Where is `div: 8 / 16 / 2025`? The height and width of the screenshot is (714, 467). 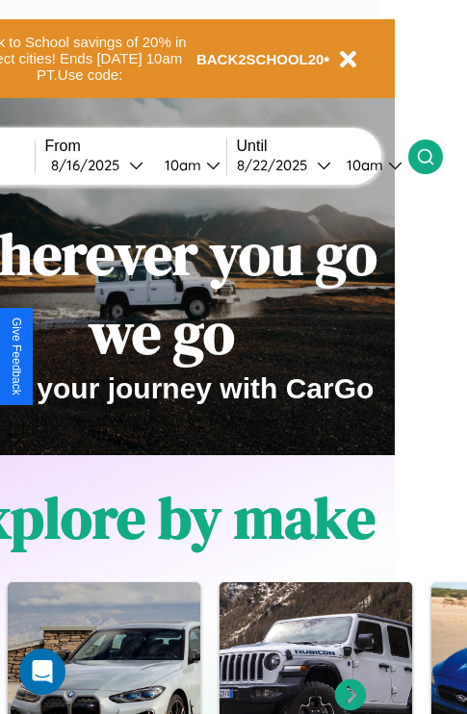
div: 8 / 16 / 2025 is located at coordinates (89, 164).